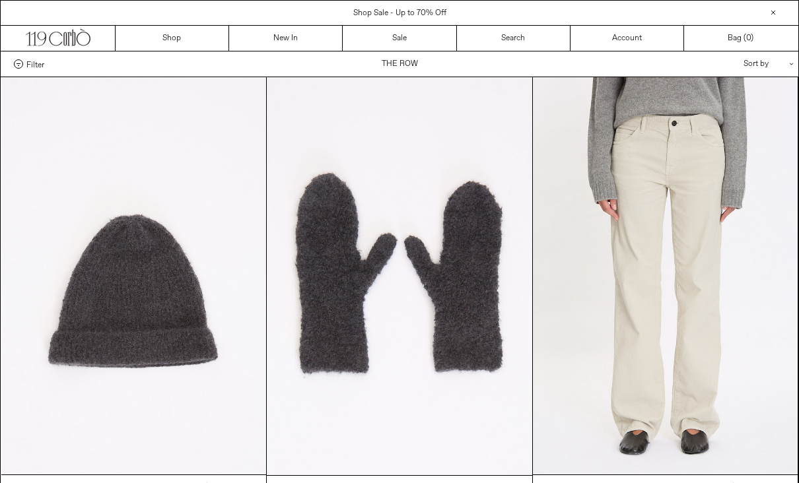  What do you see at coordinates (35, 64) in the screenshot?
I see `span: Filter` at bounding box center [35, 64].